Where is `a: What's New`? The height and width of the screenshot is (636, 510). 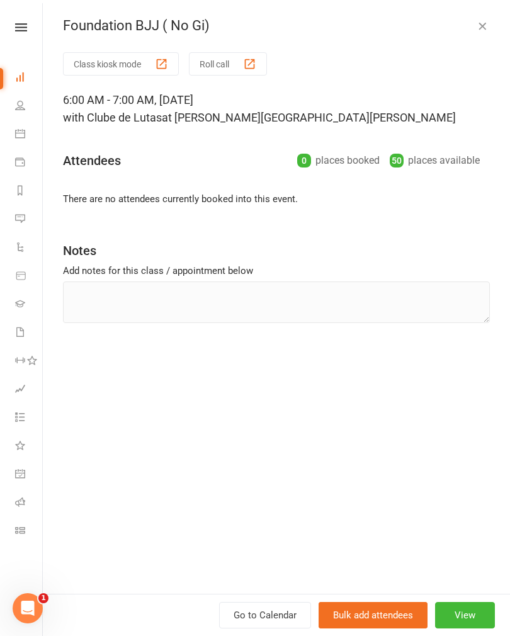 a: What's New is located at coordinates (29, 446).